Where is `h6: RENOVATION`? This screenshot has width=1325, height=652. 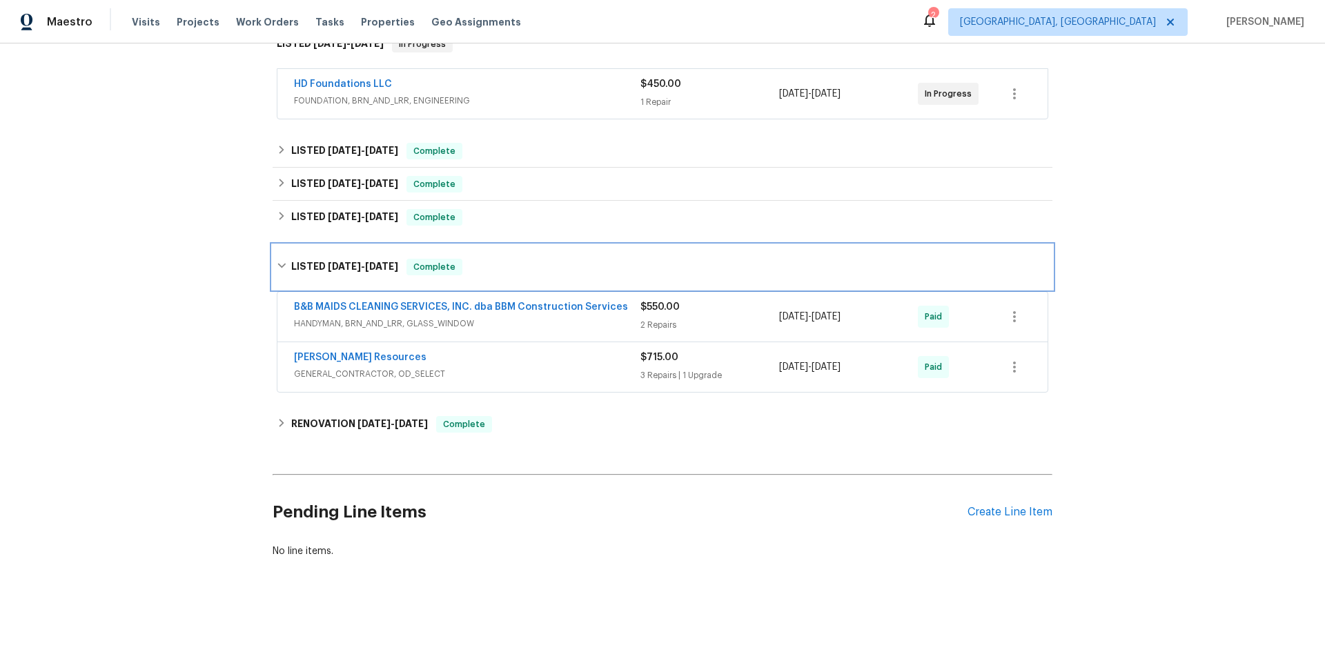
h6: RENOVATION is located at coordinates (360, 425).